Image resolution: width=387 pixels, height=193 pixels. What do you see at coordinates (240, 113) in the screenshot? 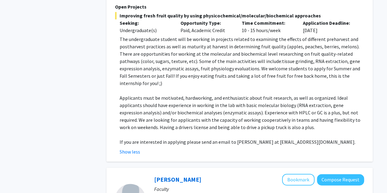
I see `span: Applicants must be motivated, hardworking, and enthusiastic about fruit research, as well as orga...` at bounding box center [240, 113].